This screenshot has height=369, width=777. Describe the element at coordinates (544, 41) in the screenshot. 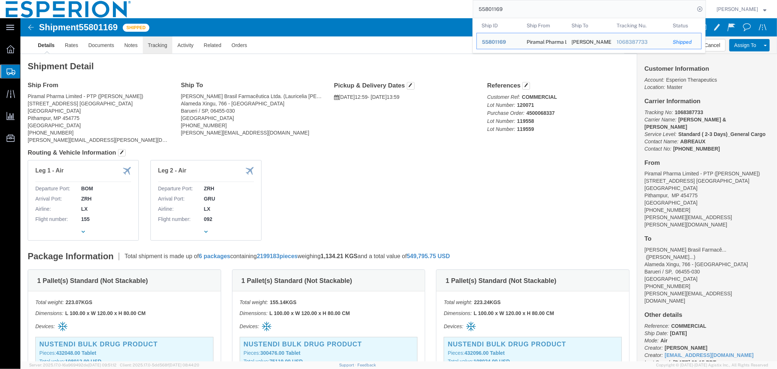

I see `div: Piramal Pharma Limited - PTP` at that location.